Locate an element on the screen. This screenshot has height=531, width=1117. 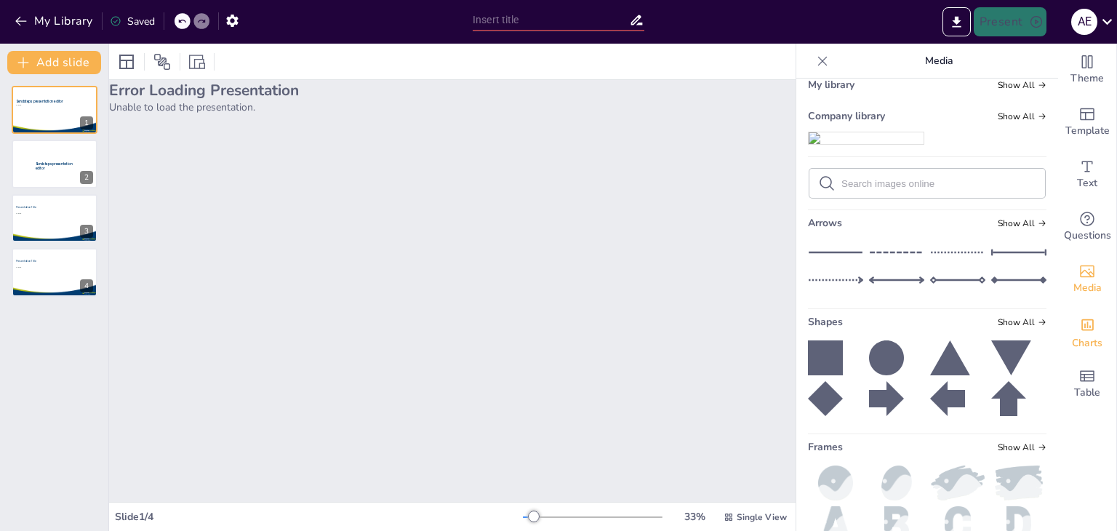
span: Company library is located at coordinates (846, 116).